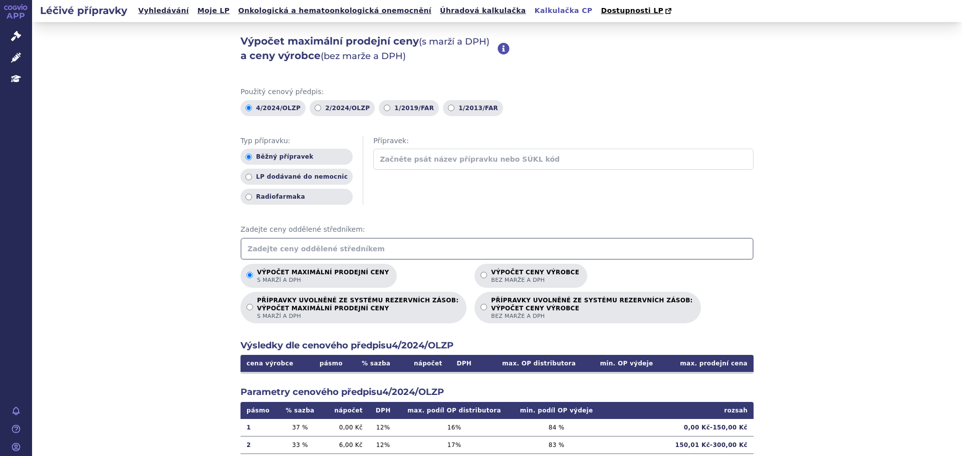  Describe the element at coordinates (318, 108) in the screenshot. I see `input: 2/2024/OLZP` at that location.